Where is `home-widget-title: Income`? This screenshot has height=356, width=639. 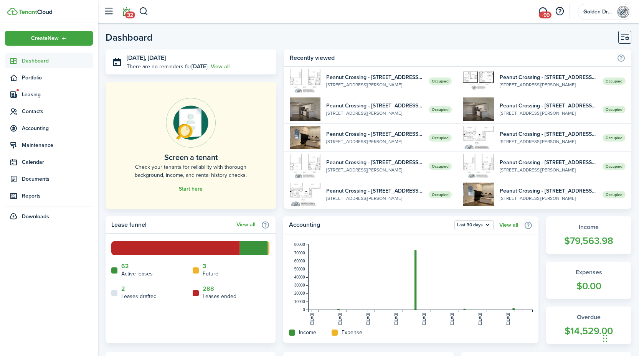 home-widget-title: Income is located at coordinates (307, 332).